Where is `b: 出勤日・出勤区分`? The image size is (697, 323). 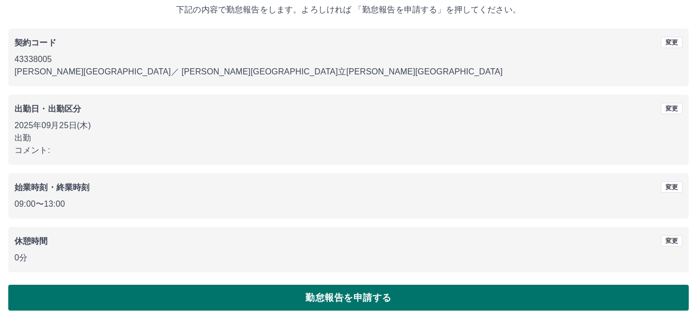
b: 出勤日・出勤区分 is located at coordinates (48, 108).